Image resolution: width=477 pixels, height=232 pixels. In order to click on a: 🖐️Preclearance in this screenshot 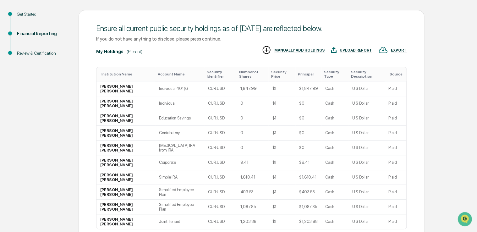, I will do `click(23, 82)`.